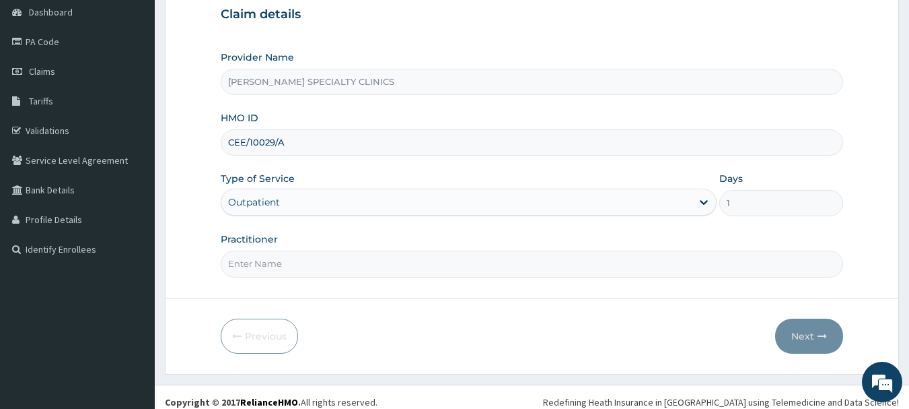 Image resolution: width=909 pixels, height=409 pixels. What do you see at coordinates (532, 142) in the screenshot?
I see `input: Enter HMO ID` at bounding box center [532, 142].